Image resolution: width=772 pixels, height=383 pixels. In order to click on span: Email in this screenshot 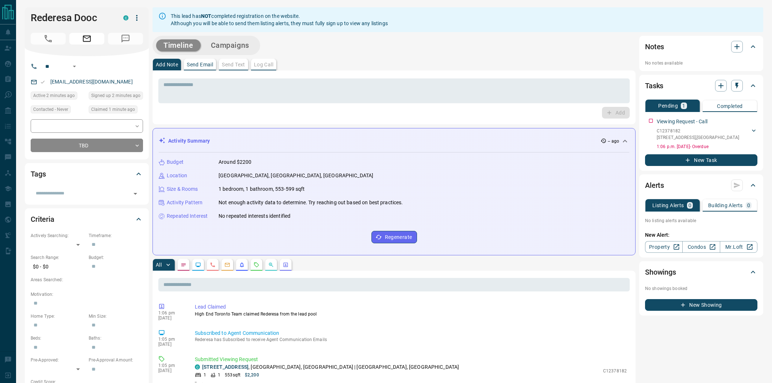, I will do `click(87, 39)`.